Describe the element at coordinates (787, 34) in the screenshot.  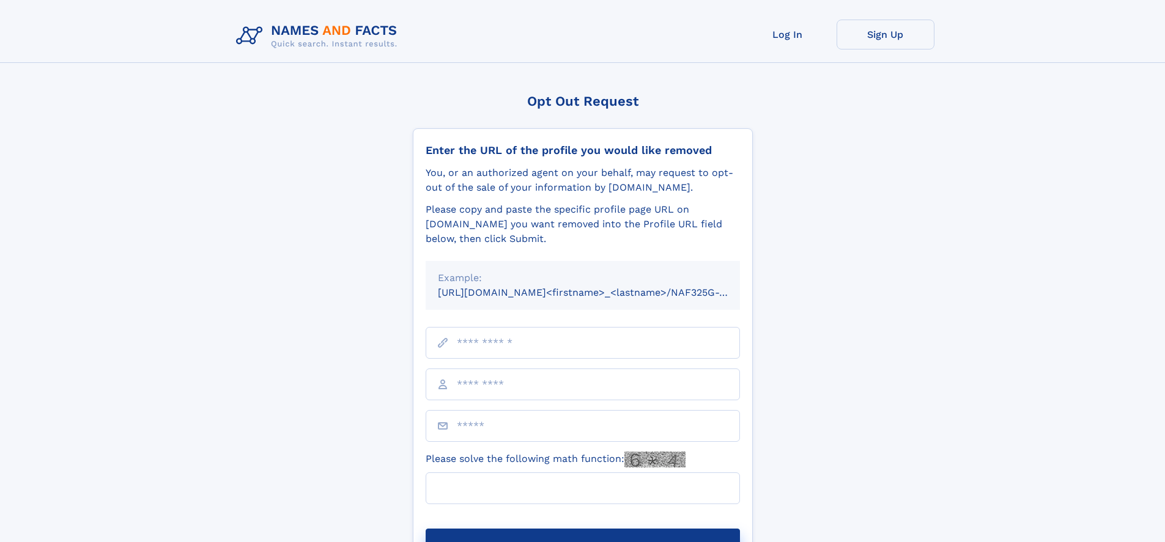
I see `a: Log In` at that location.